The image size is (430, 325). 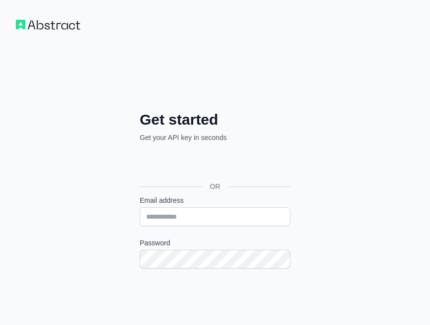 What do you see at coordinates (48, 25) in the screenshot?
I see `img: Workflow` at bounding box center [48, 25].